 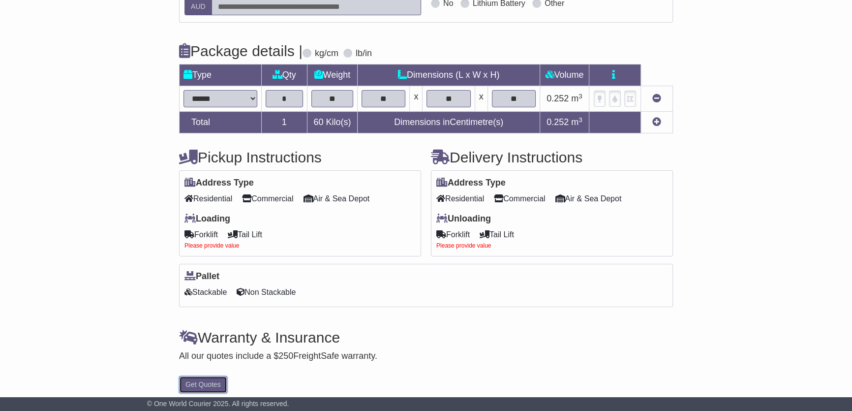 I want to click on td: Dimensions (L x W x H), so click(x=449, y=75).